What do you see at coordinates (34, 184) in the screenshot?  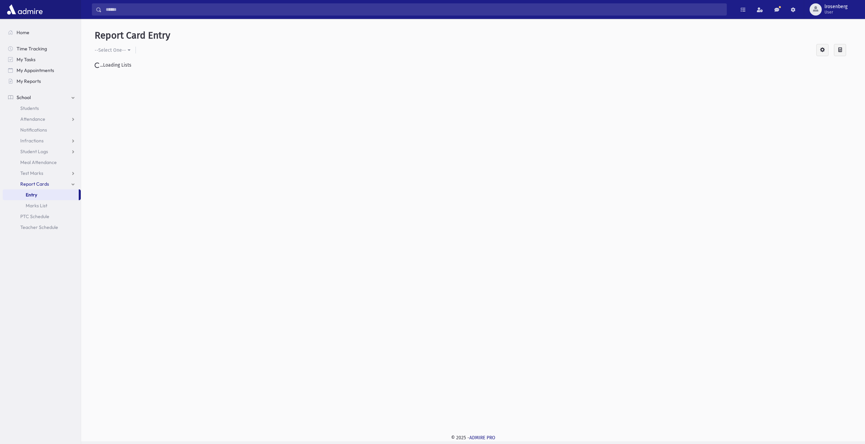 I see `span: Report Cards` at bounding box center [34, 184].